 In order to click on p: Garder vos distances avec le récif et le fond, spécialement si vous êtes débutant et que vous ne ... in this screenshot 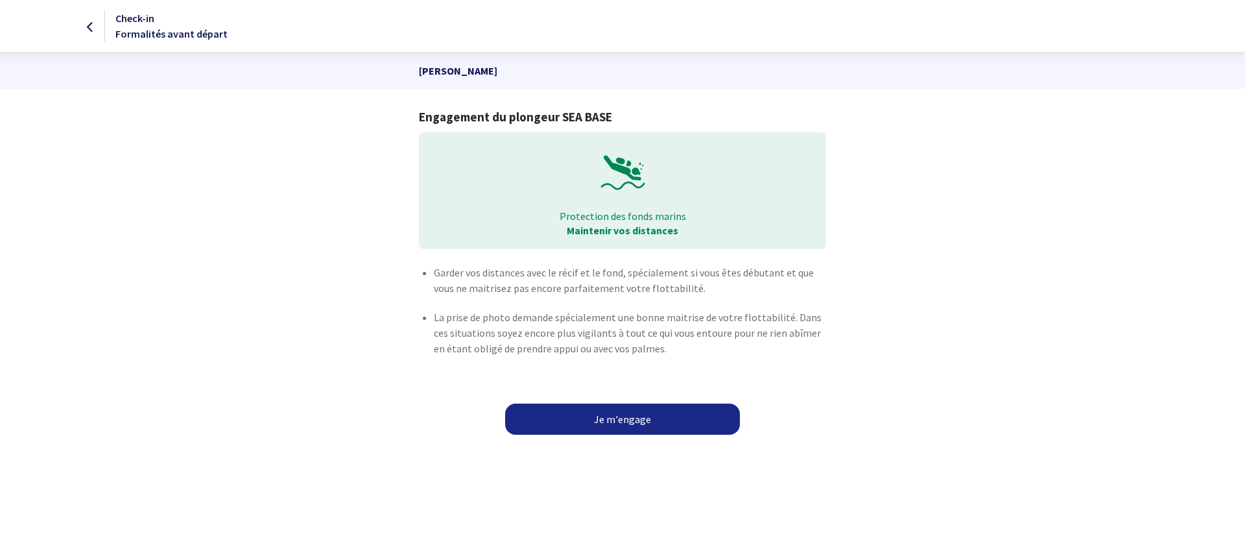, I will do `click(630, 280)`.